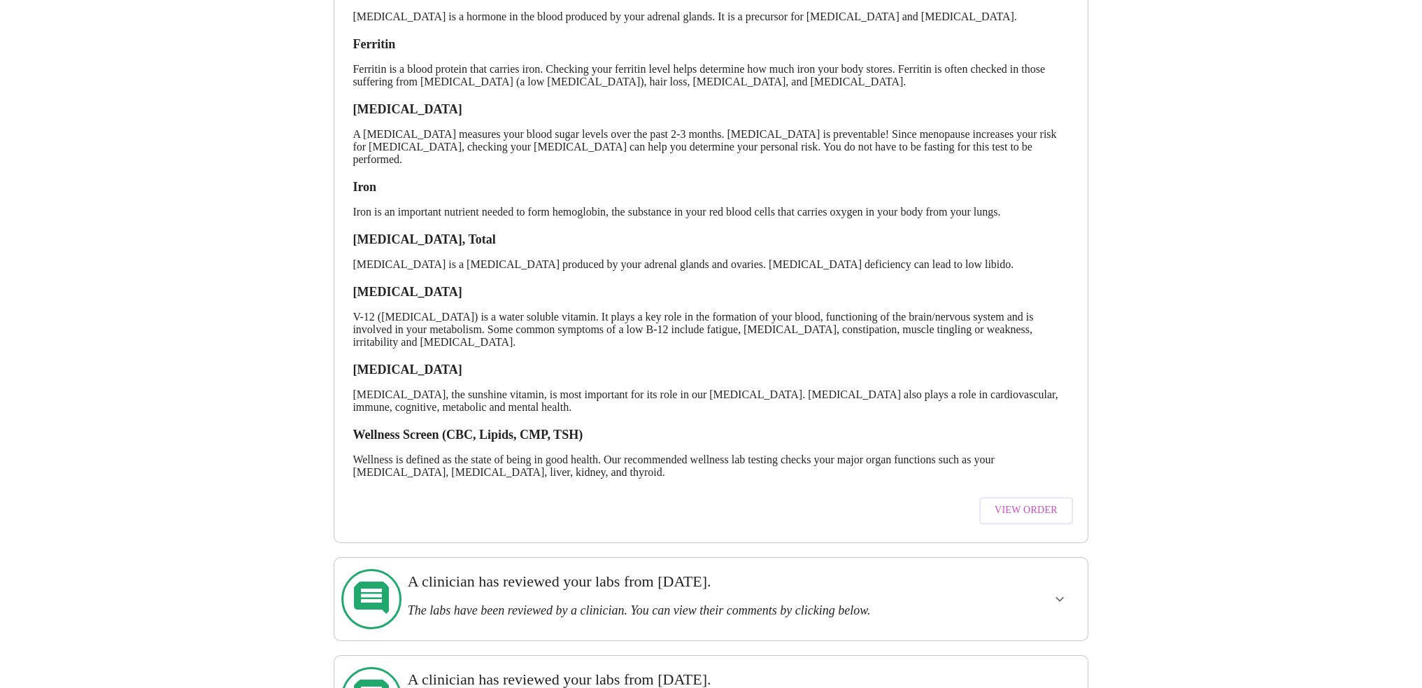 Image resolution: width=1422 pixels, height=688 pixels. Describe the element at coordinates (711, 187) in the screenshot. I see `h3: Iron` at that location.